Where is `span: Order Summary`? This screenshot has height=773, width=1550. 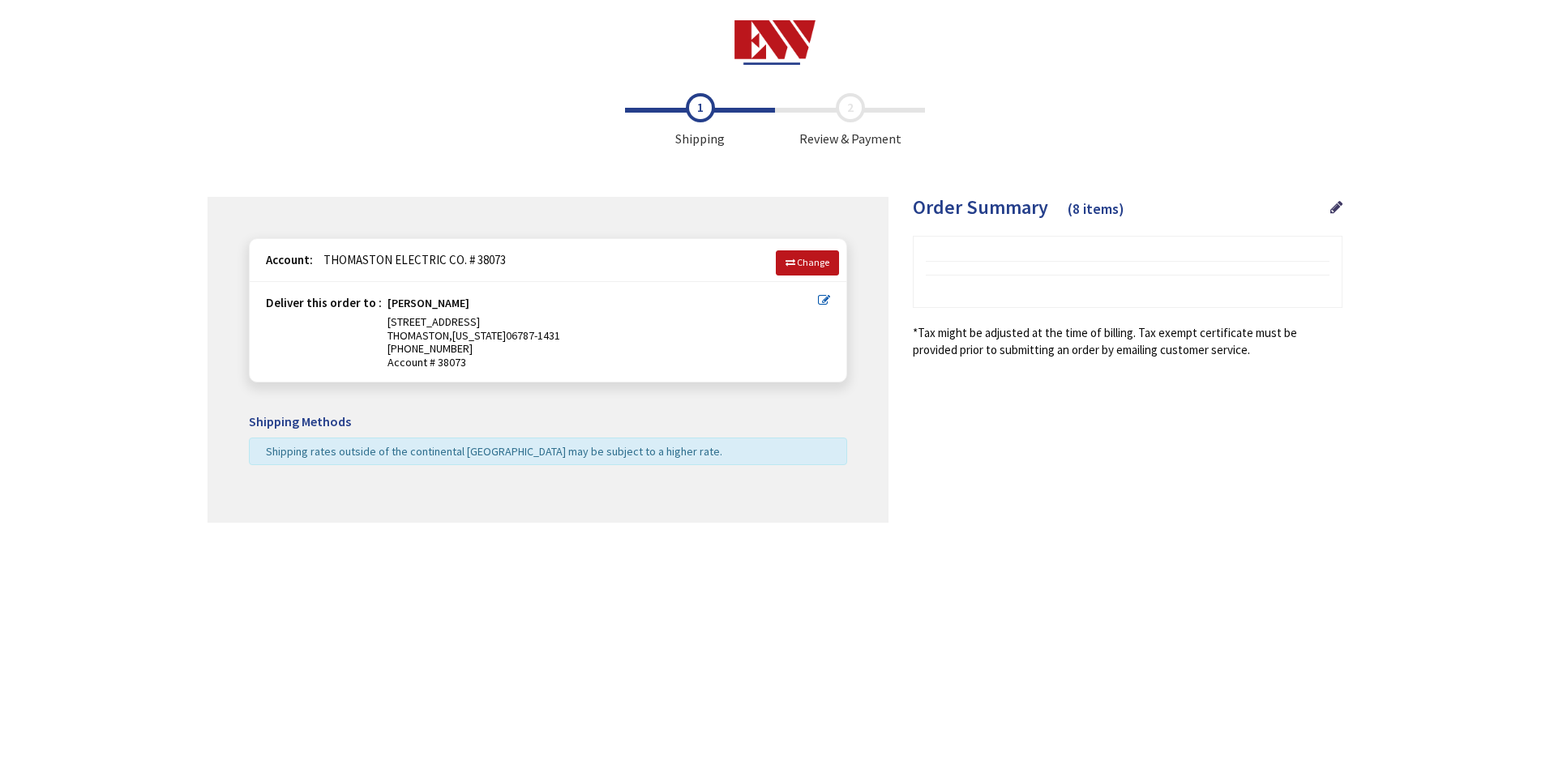
span: Order Summary is located at coordinates (980, 207).